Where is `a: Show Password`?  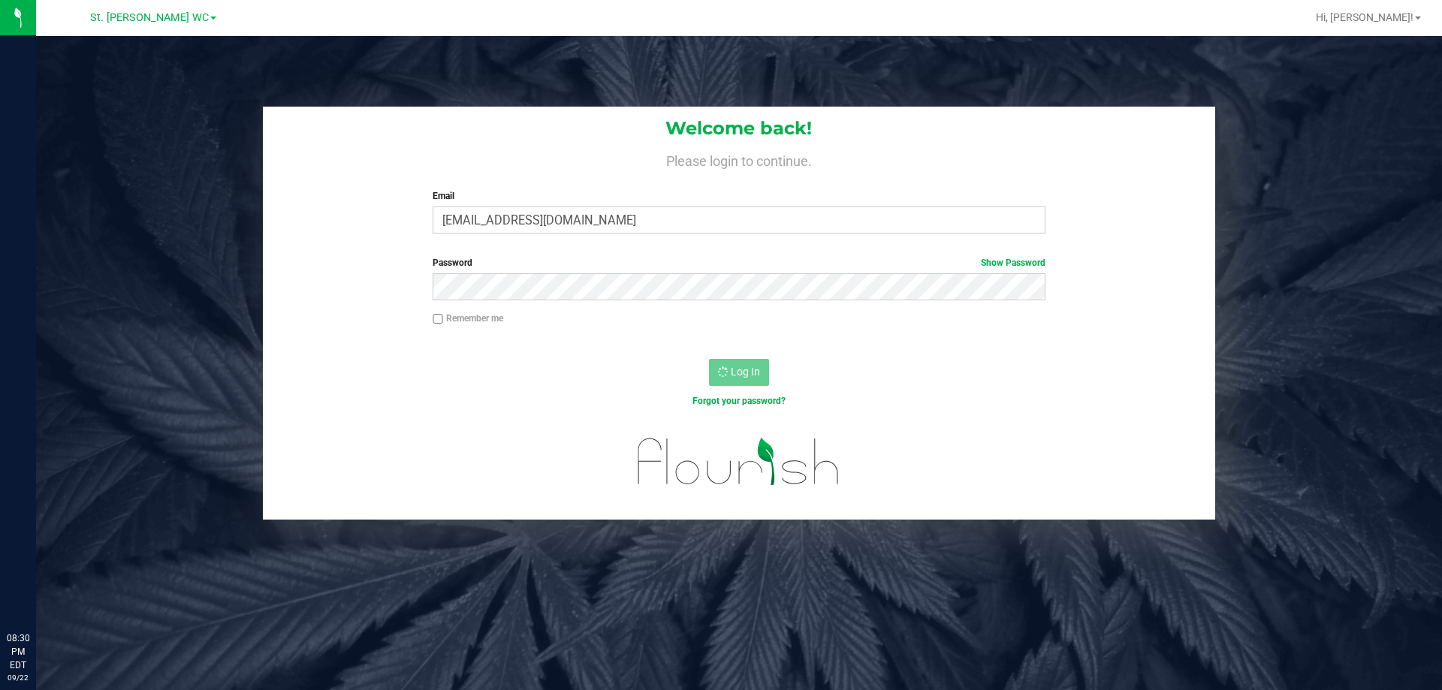 a: Show Password is located at coordinates (1013, 263).